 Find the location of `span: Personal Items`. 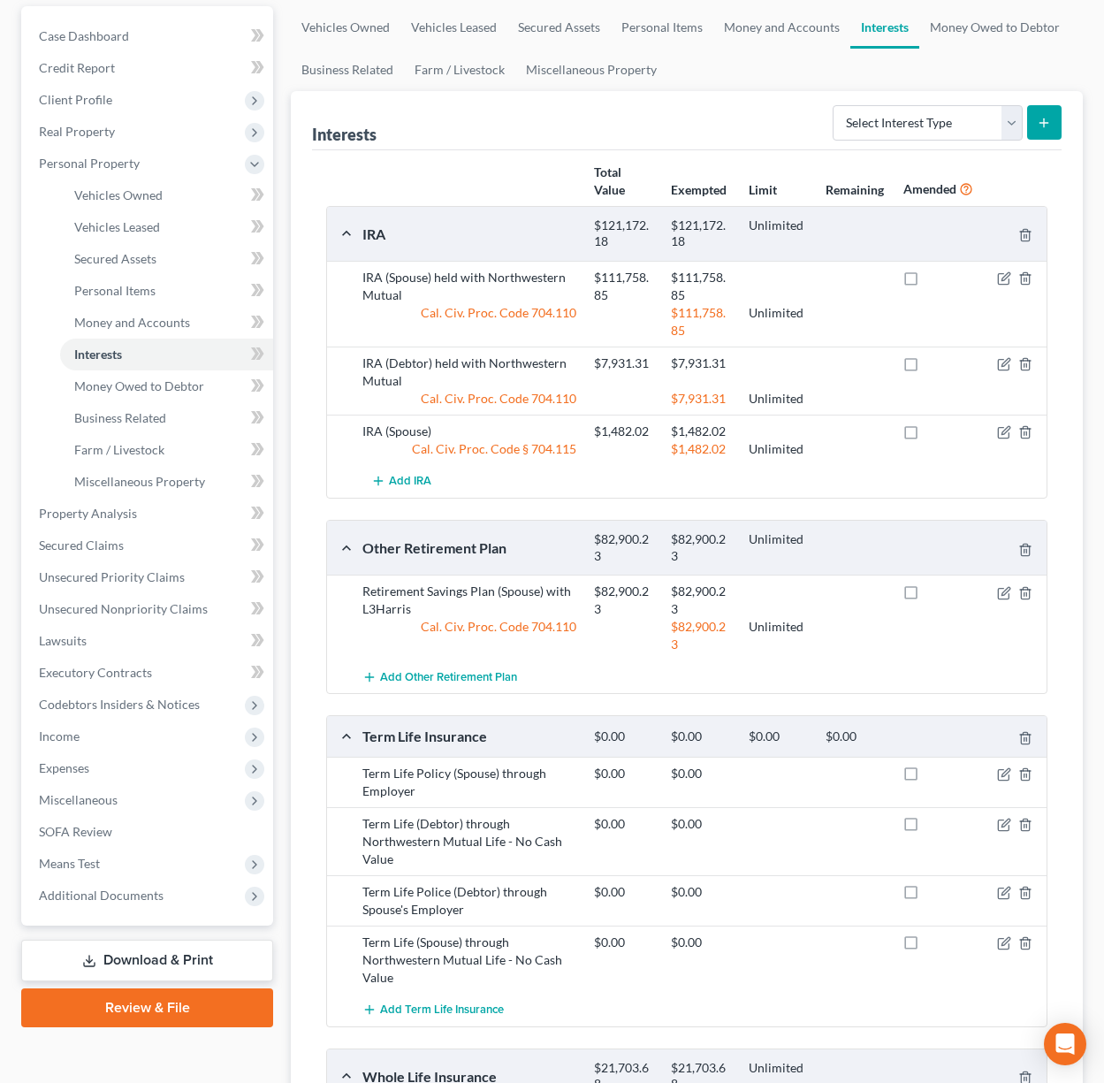

span: Personal Items is located at coordinates (115, 290).